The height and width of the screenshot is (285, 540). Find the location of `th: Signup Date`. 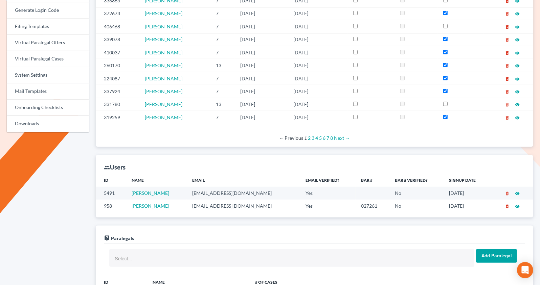

th: Signup Date is located at coordinates (467, 180).